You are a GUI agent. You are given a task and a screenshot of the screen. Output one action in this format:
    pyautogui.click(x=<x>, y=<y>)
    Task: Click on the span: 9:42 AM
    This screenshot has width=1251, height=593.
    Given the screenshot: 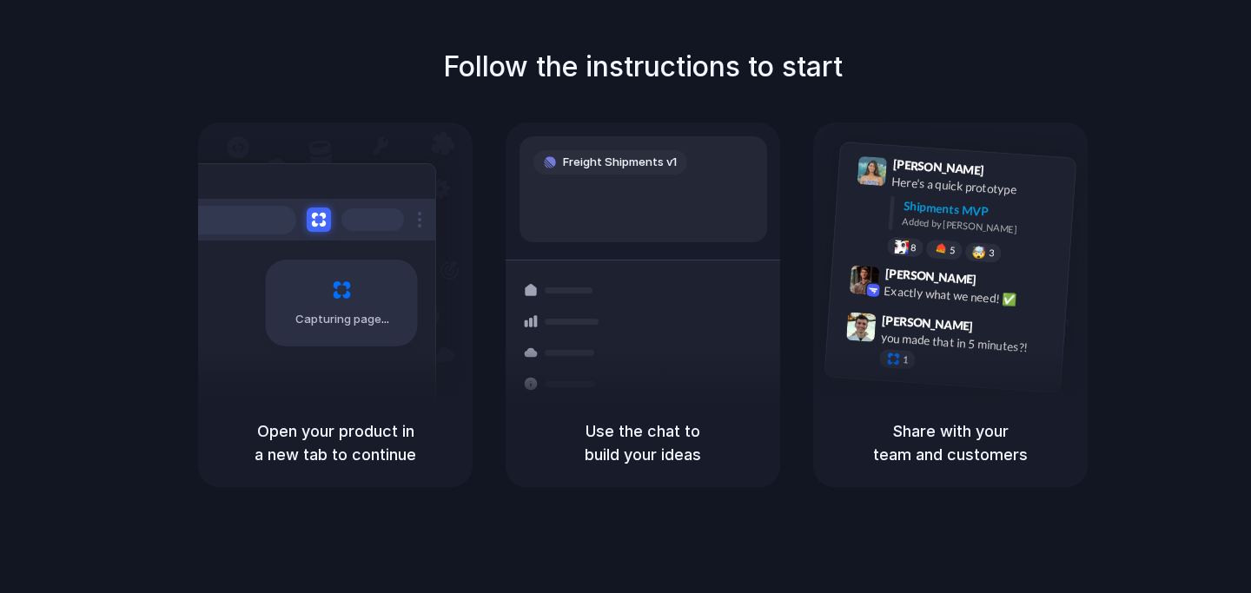 What is the action you would take?
    pyautogui.click(x=999, y=283)
    